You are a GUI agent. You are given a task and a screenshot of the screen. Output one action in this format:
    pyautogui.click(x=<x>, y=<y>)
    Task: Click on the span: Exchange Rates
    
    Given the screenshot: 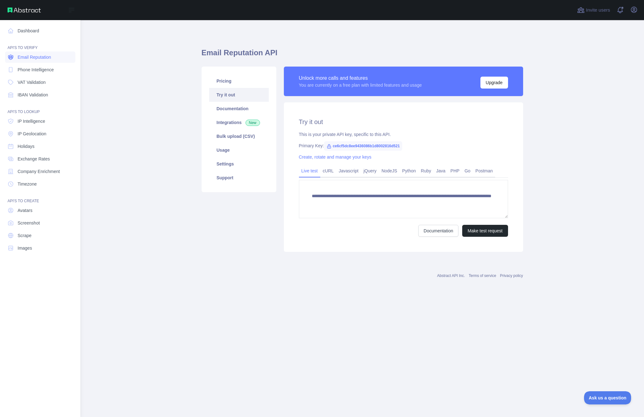 What is the action you would take?
    pyautogui.click(x=34, y=159)
    